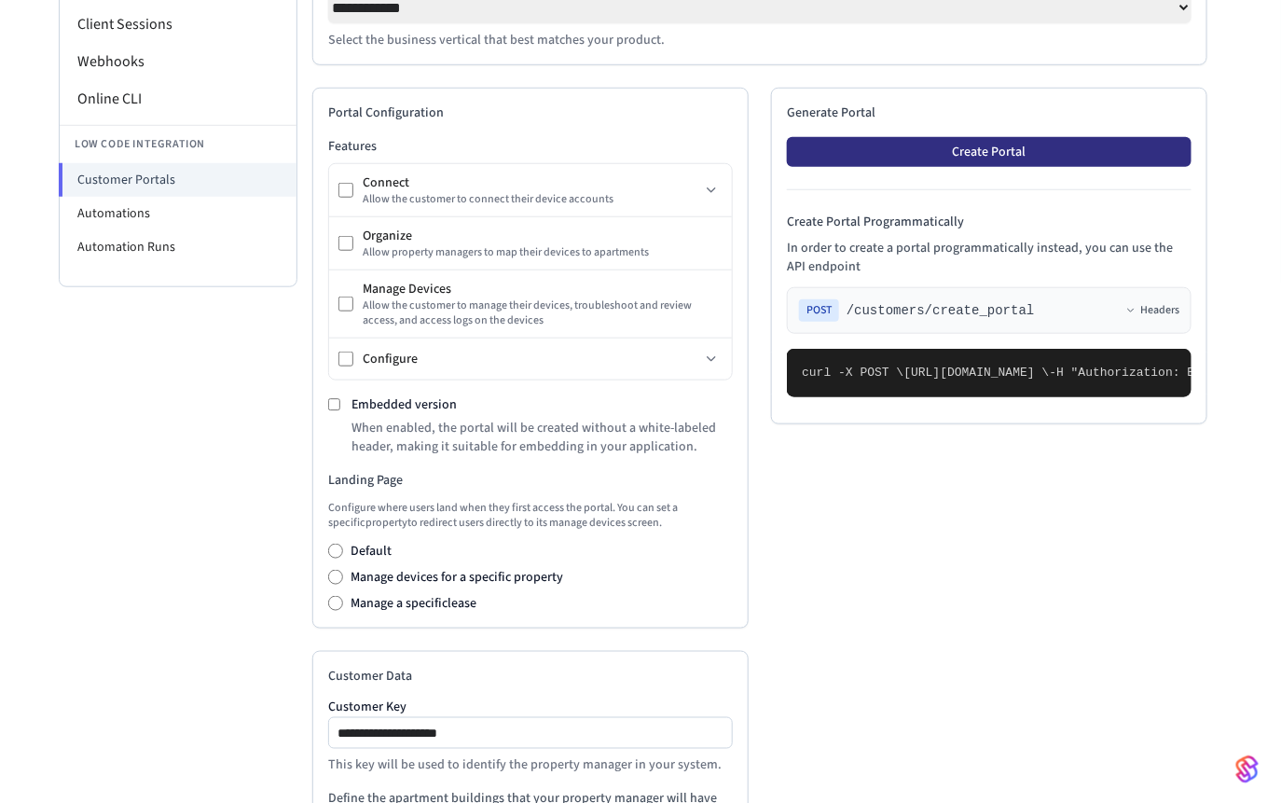  Describe the element at coordinates (941, 311) in the screenshot. I see `span: /customers/create_portal` at that location.